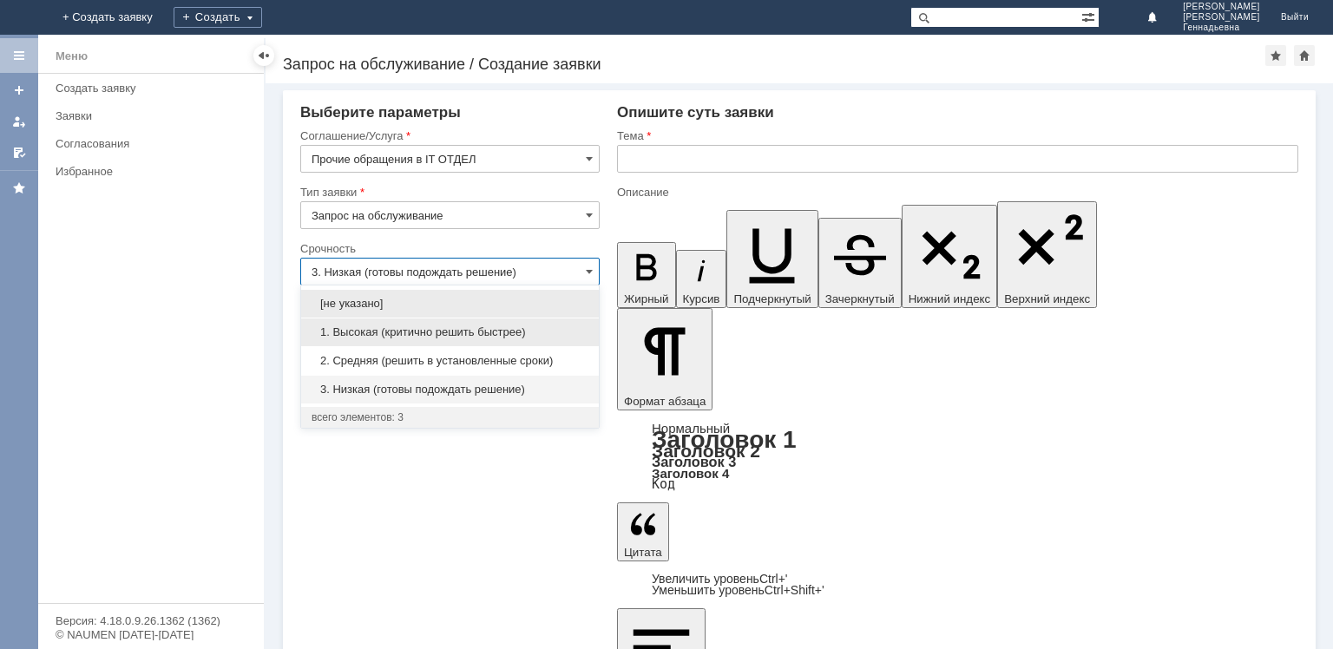  I want to click on button: Зачеркнутый, so click(860, 263).